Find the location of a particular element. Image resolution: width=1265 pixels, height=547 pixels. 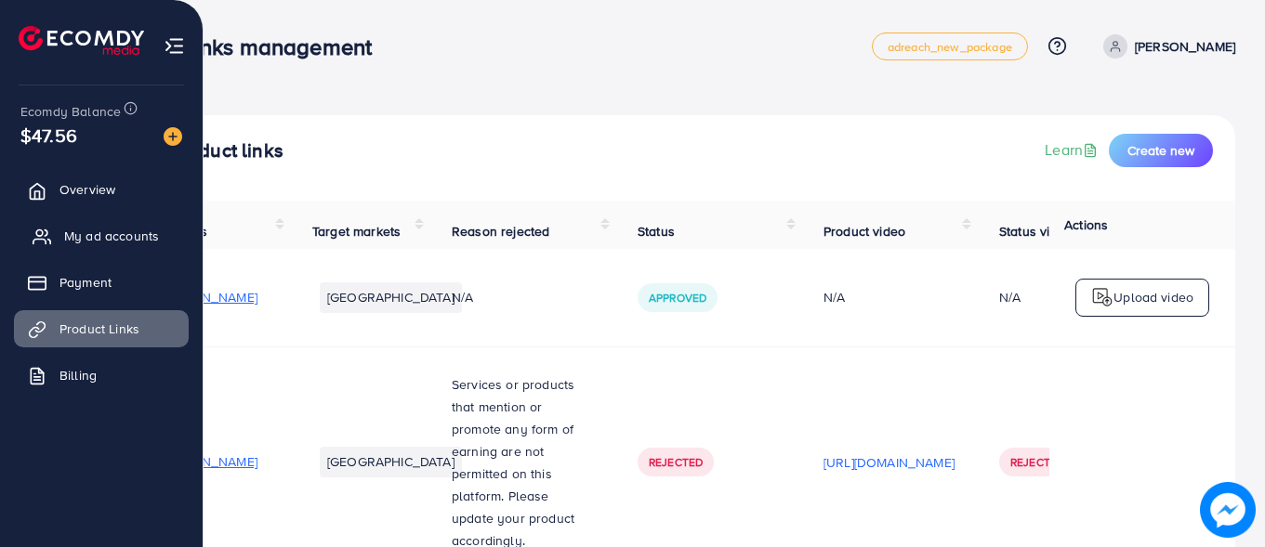

span: Status video is located at coordinates (1035, 231).